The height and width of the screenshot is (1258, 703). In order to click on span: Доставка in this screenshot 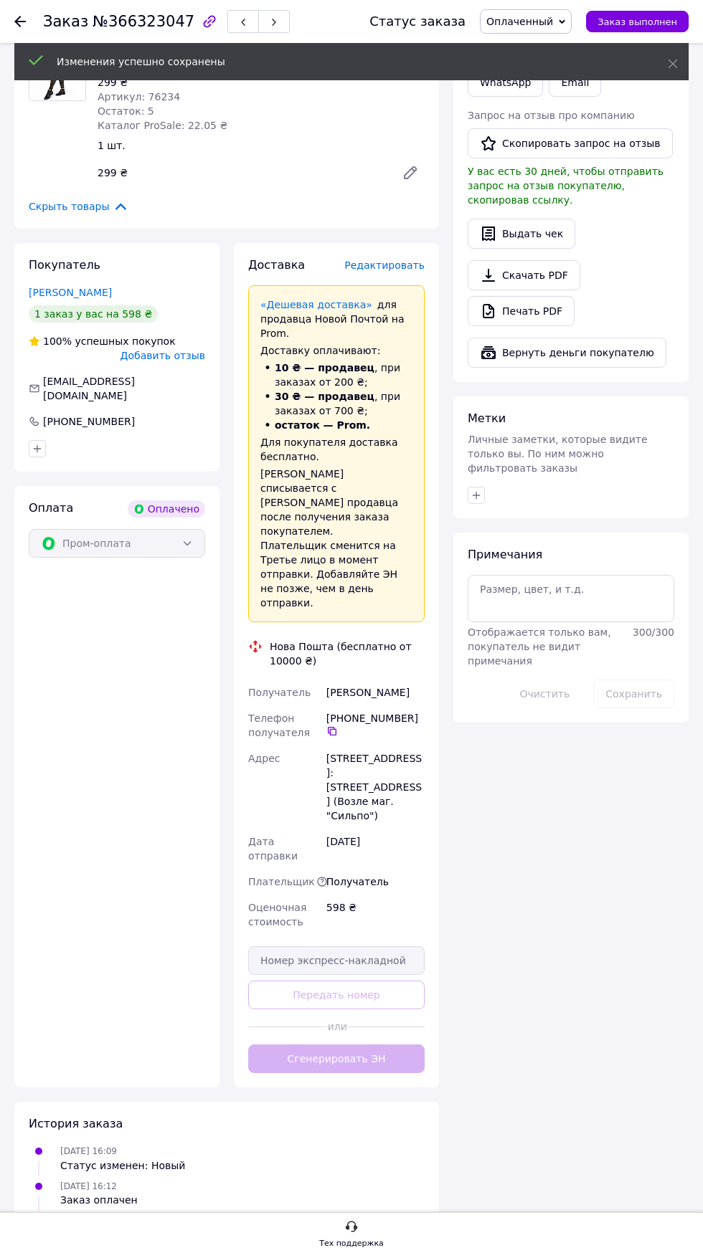, I will do `click(276, 265)`.